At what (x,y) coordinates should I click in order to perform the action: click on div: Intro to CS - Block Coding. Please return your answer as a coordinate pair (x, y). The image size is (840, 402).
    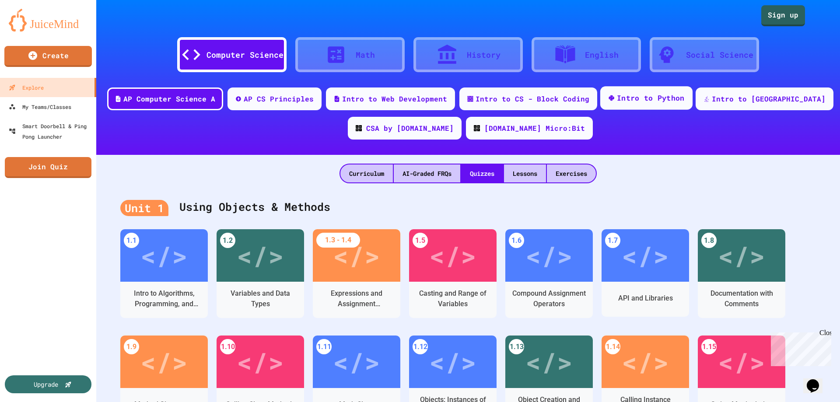
    Looking at the image, I should click on (532, 99).